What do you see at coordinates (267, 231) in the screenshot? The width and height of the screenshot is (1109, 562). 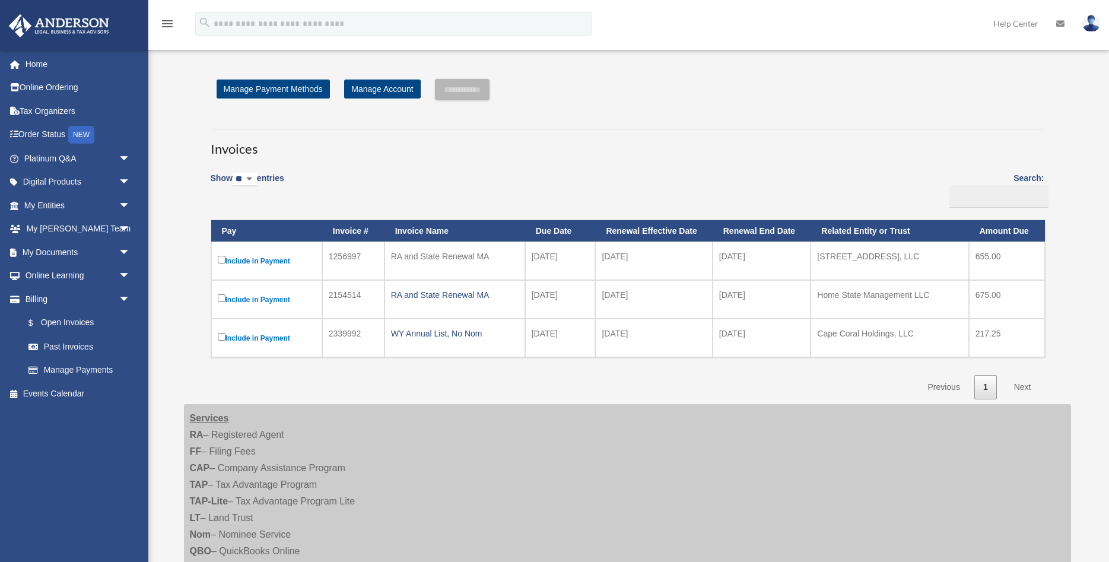 I see `th: Pay: activate to sort column descending` at bounding box center [267, 231].